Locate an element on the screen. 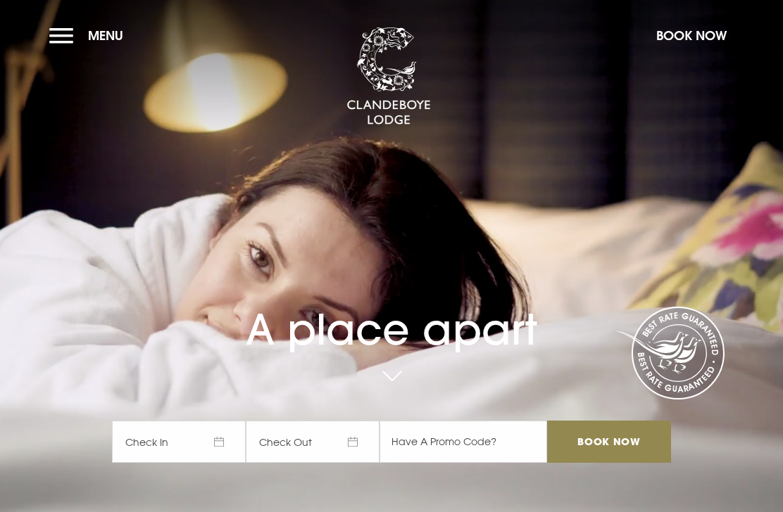 The width and height of the screenshot is (783, 512). input: Have A Promo Code? is located at coordinates (463, 442).